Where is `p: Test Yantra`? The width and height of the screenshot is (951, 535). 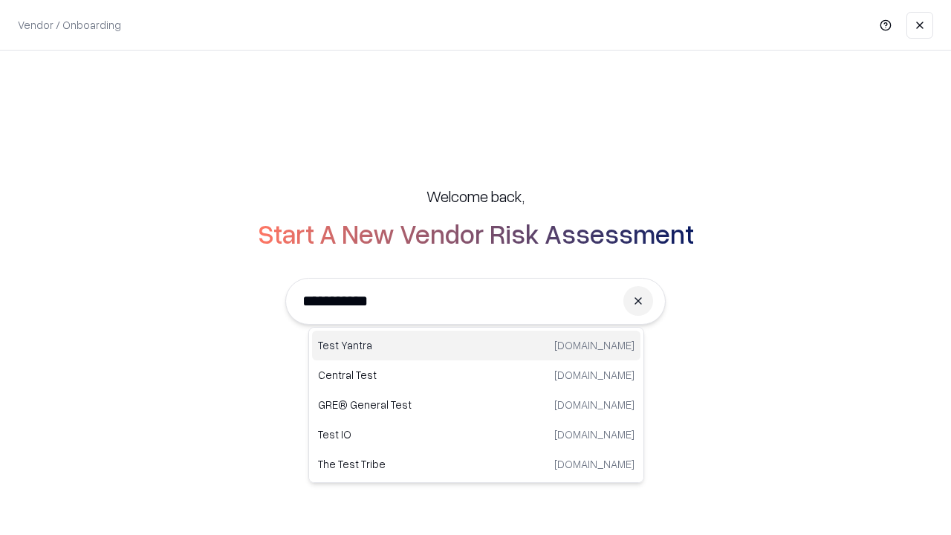
p: Test Yantra is located at coordinates (397, 345).